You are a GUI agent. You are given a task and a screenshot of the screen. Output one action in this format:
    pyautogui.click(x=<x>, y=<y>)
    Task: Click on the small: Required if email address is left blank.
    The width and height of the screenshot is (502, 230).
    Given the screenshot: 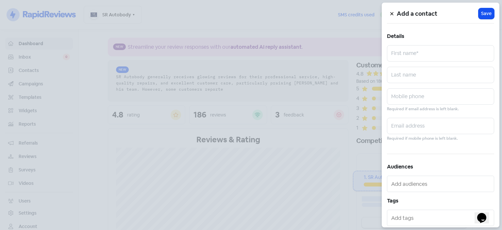 What is the action you would take?
    pyautogui.click(x=423, y=109)
    